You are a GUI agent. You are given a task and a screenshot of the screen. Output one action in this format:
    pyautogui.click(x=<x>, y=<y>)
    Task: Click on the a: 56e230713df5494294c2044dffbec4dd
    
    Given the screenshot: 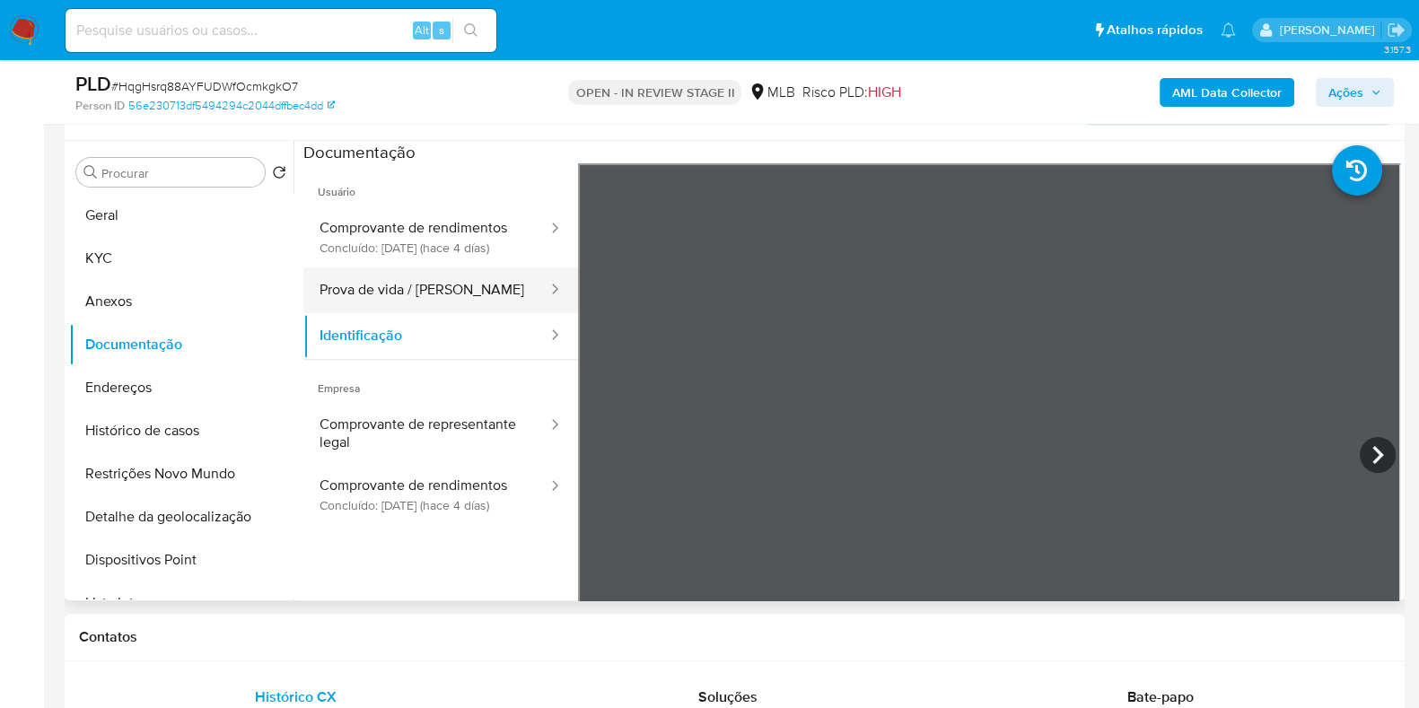 What is the action you would take?
    pyautogui.click(x=232, y=106)
    